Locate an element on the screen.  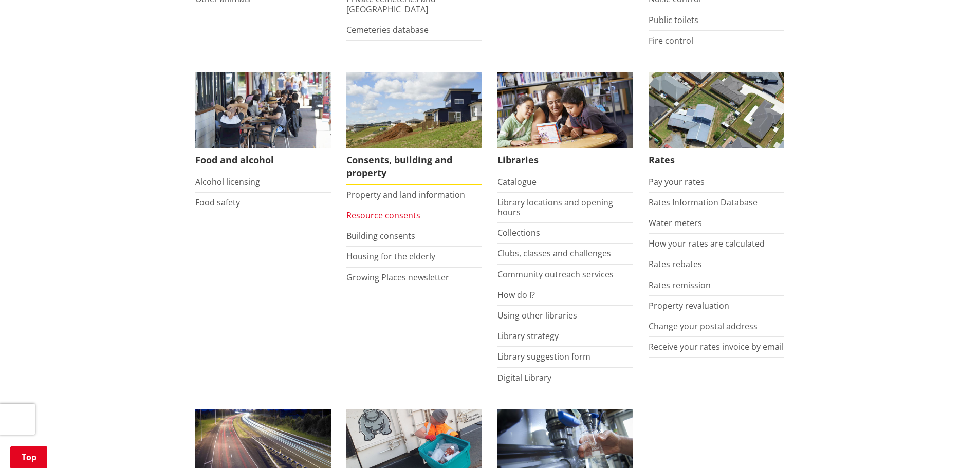
a: How do I? is located at coordinates (516, 295).